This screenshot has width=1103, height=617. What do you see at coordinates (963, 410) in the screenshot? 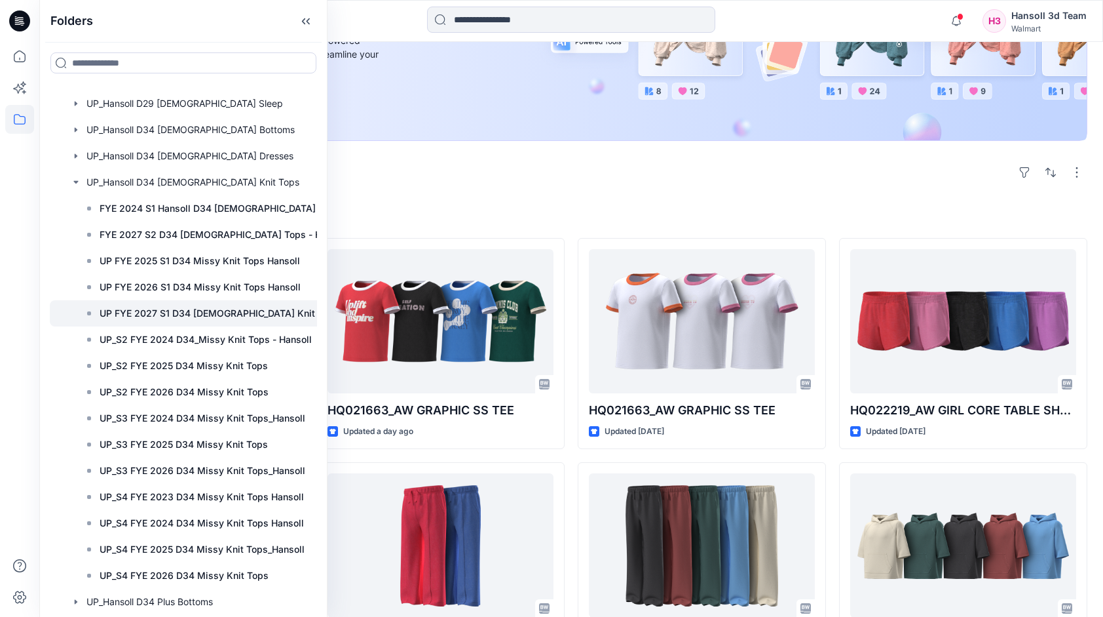
I see `p: HQ022219_AW GIRL CORE TABLE SHORT` at bounding box center [963, 410].